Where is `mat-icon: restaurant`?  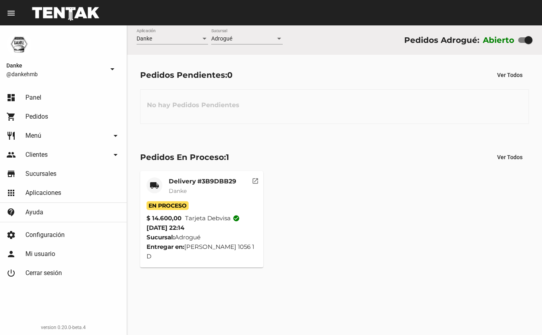 mat-icon: restaurant is located at coordinates (11, 136).